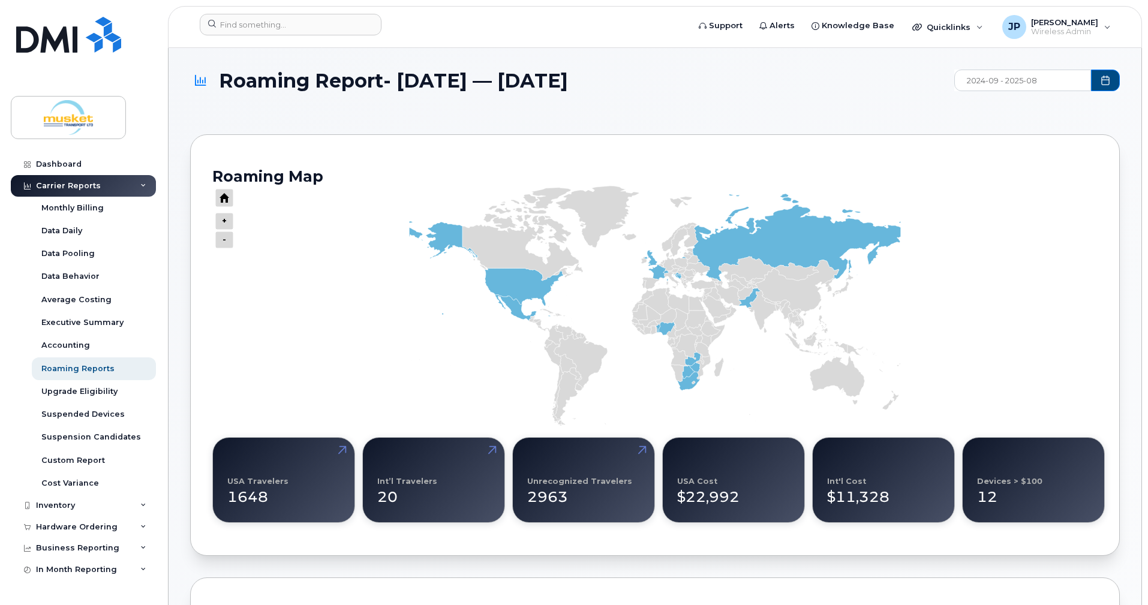  What do you see at coordinates (655, 176) in the screenshot?
I see `h2: Roaming Map` at bounding box center [655, 176].